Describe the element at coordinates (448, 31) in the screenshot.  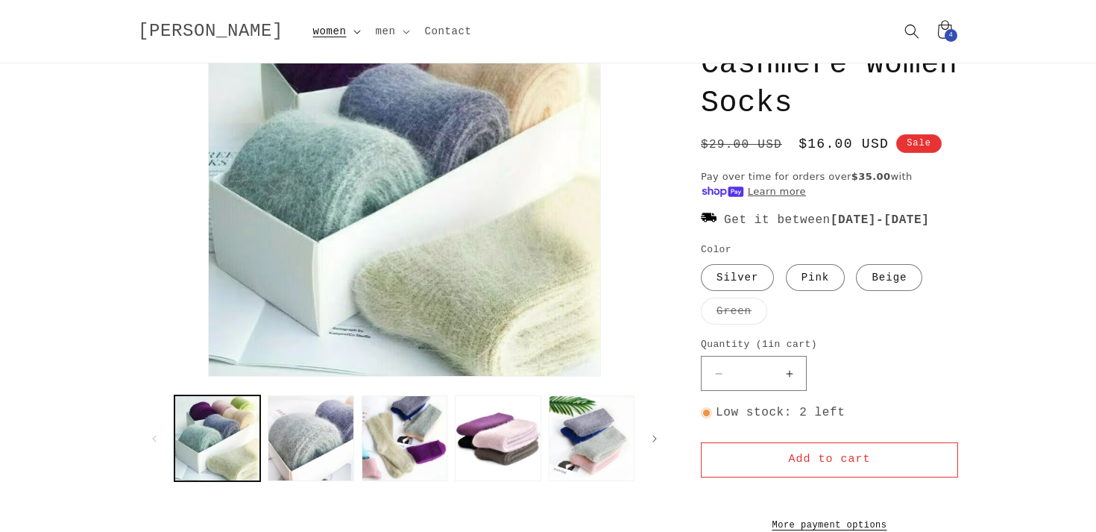
I see `a: Contact` at that location.